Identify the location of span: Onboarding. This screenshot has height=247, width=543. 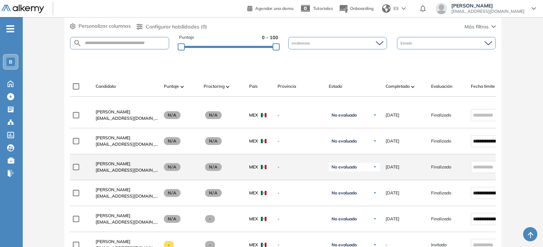
(362, 8).